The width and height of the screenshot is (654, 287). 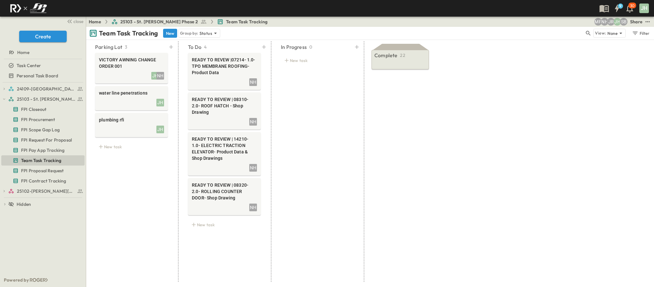 I want to click on span: water line penetrations, so click(x=131, y=93).